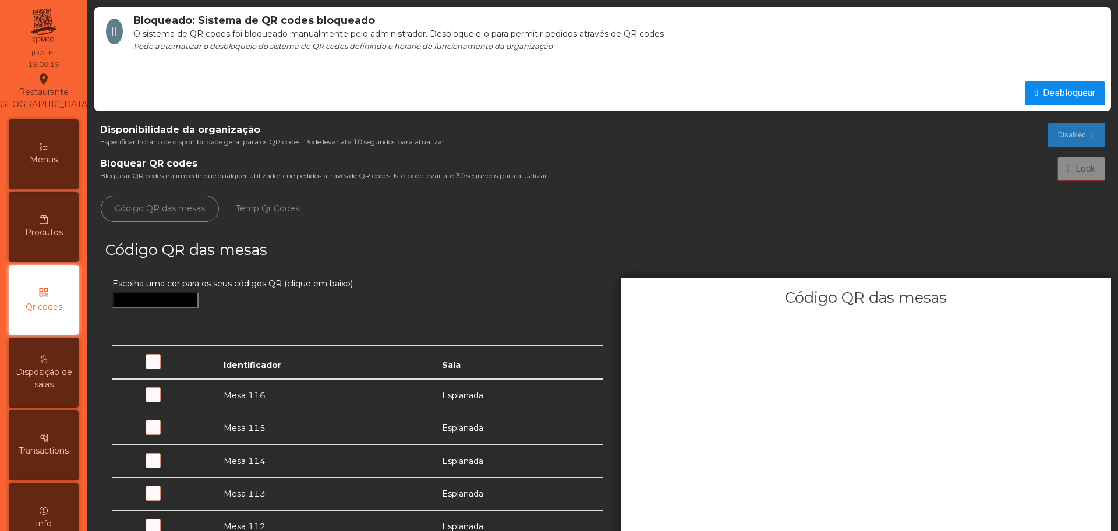 The image size is (1118, 531). Describe the element at coordinates (44, 524) in the screenshot. I see `span: Info` at that location.